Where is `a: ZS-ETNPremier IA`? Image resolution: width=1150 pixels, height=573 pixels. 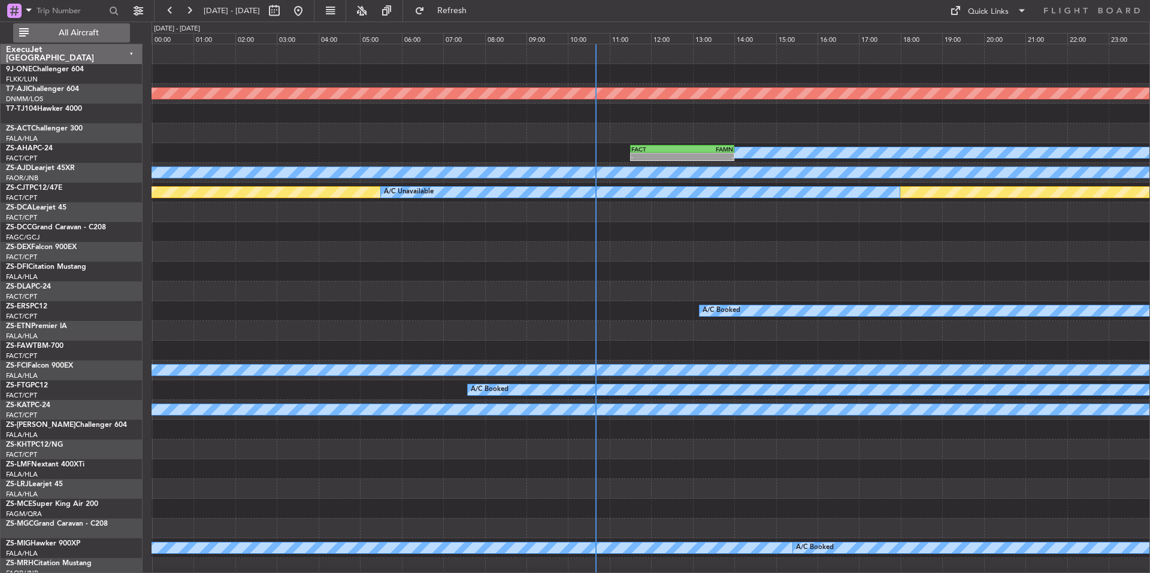 a: ZS-ETNPremier IA is located at coordinates (37, 326).